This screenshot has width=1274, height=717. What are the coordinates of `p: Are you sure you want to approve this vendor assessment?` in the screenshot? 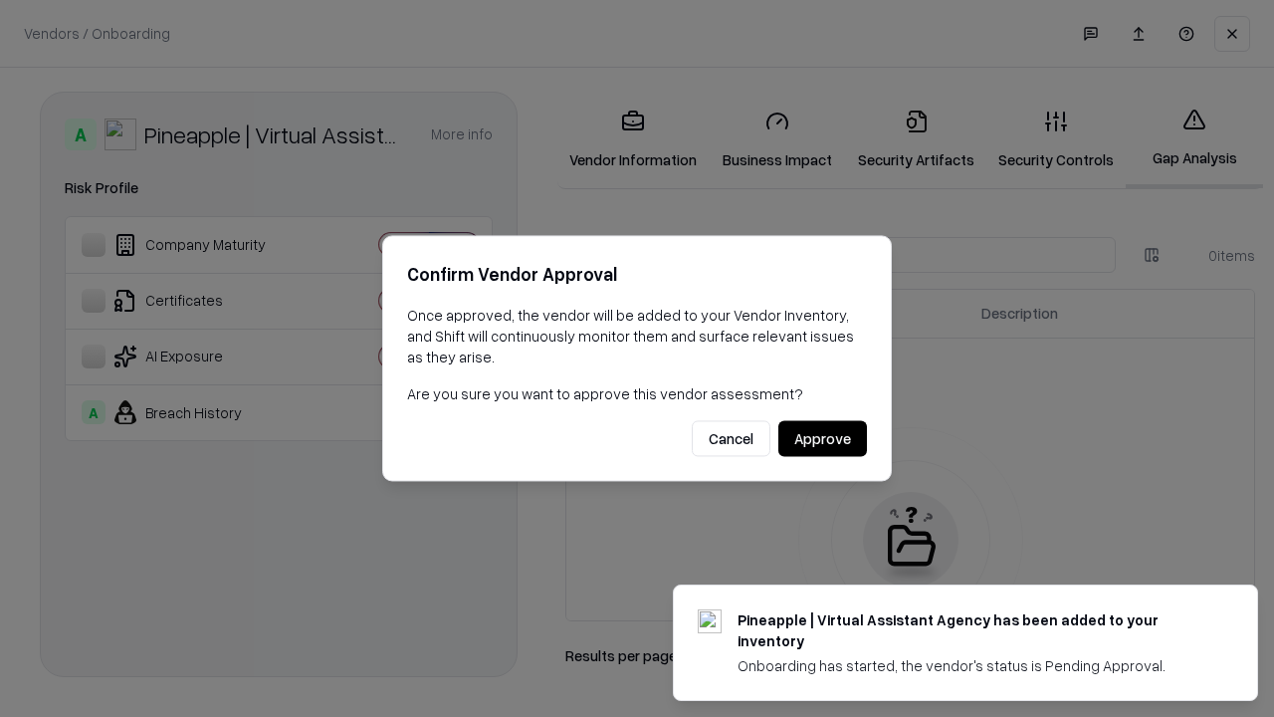 It's located at (637, 393).